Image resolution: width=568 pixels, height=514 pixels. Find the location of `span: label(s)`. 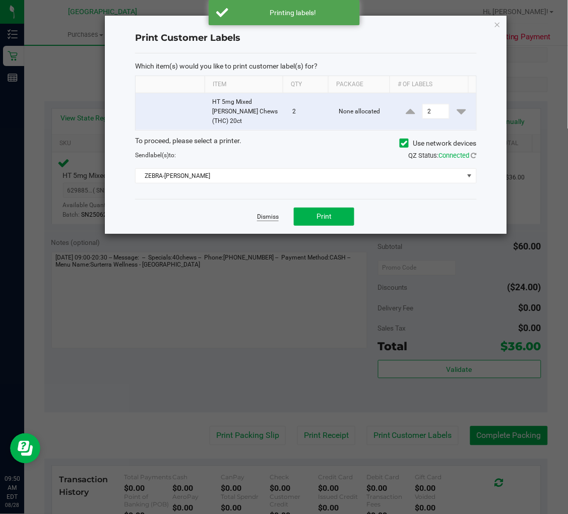

span: label(s) is located at coordinates (159, 155).